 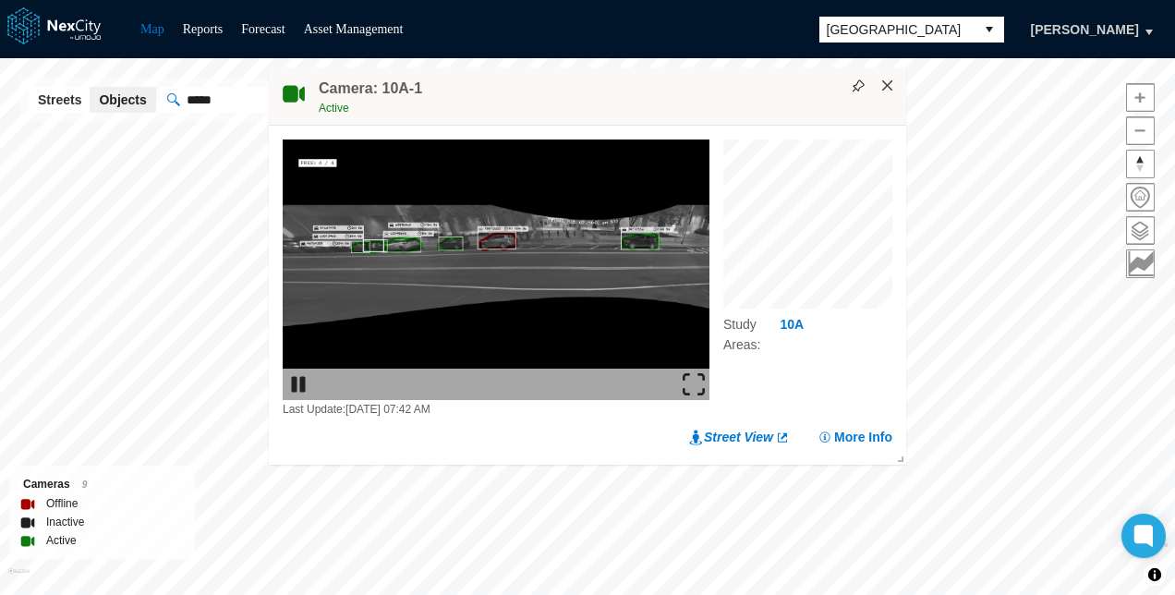 I want to click on label: Offline, so click(x=62, y=504).